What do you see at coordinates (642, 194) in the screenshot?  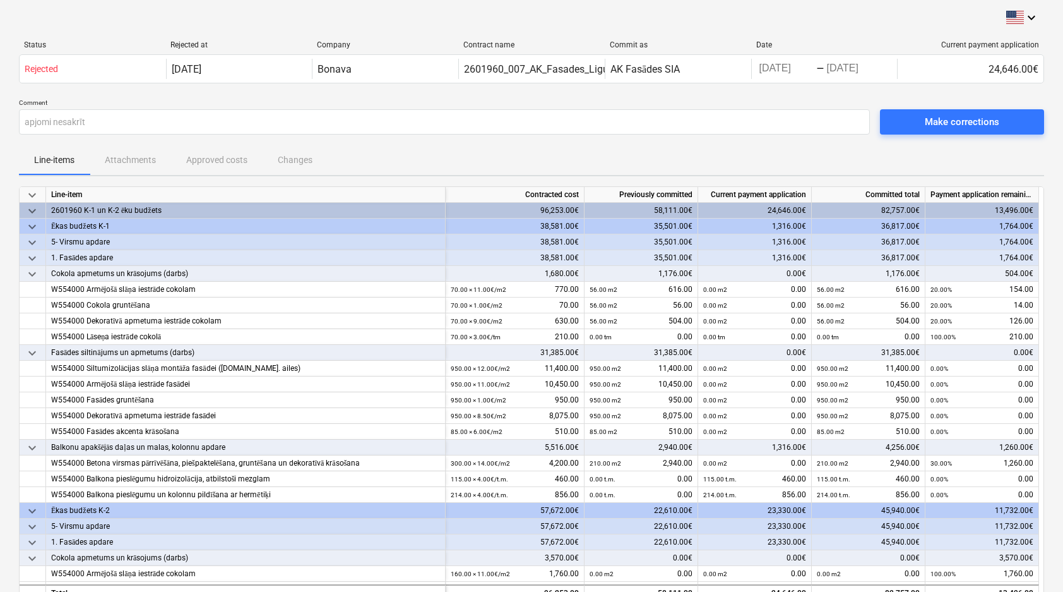 I see `div: Previously committed` at bounding box center [642, 194].